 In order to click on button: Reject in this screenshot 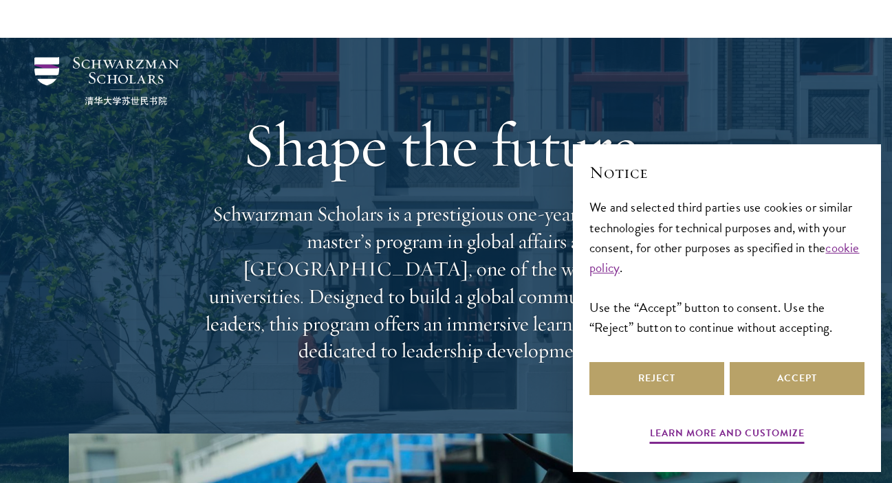, I will do `click(657, 379)`.